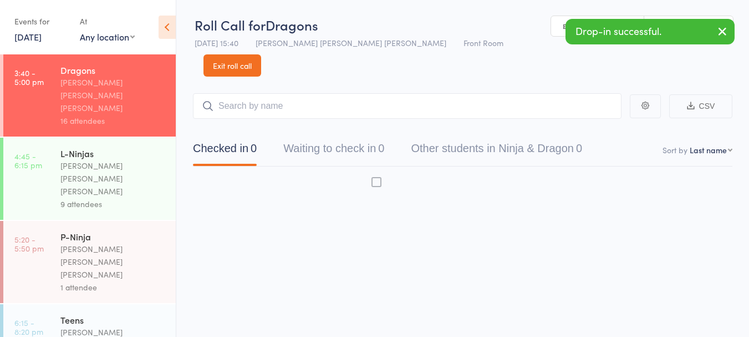  Describe the element at coordinates (28, 160) in the screenshot. I see `time: 4:45 - 6:15 pm` at that location.